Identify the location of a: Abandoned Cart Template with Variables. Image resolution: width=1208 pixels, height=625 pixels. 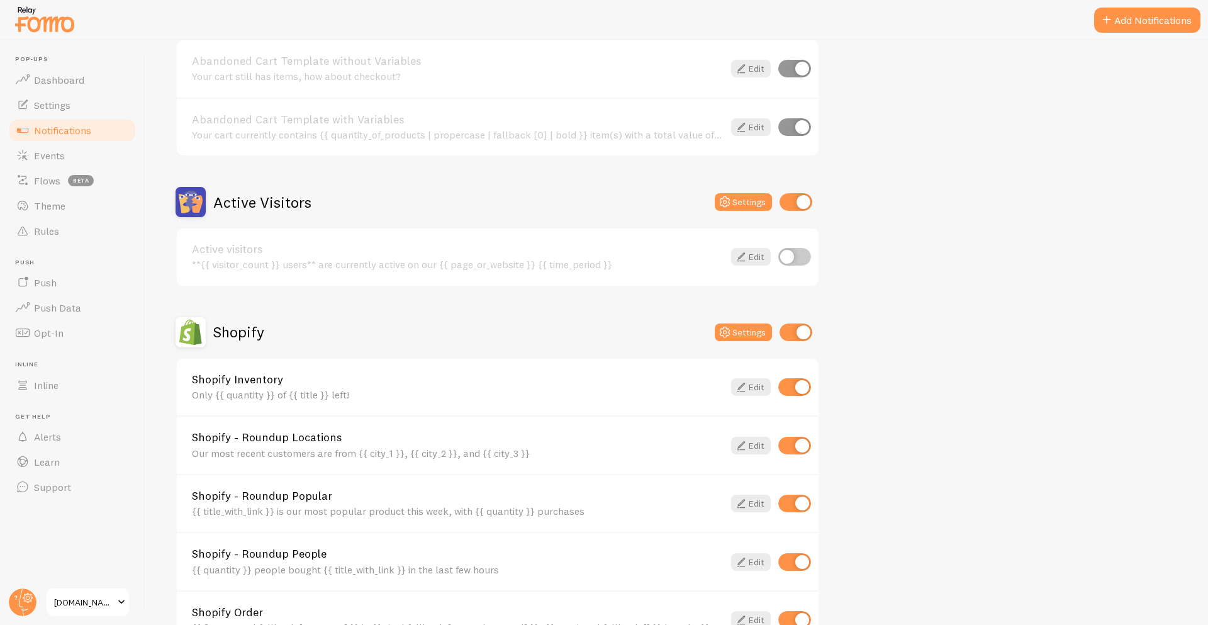
(457, 120).